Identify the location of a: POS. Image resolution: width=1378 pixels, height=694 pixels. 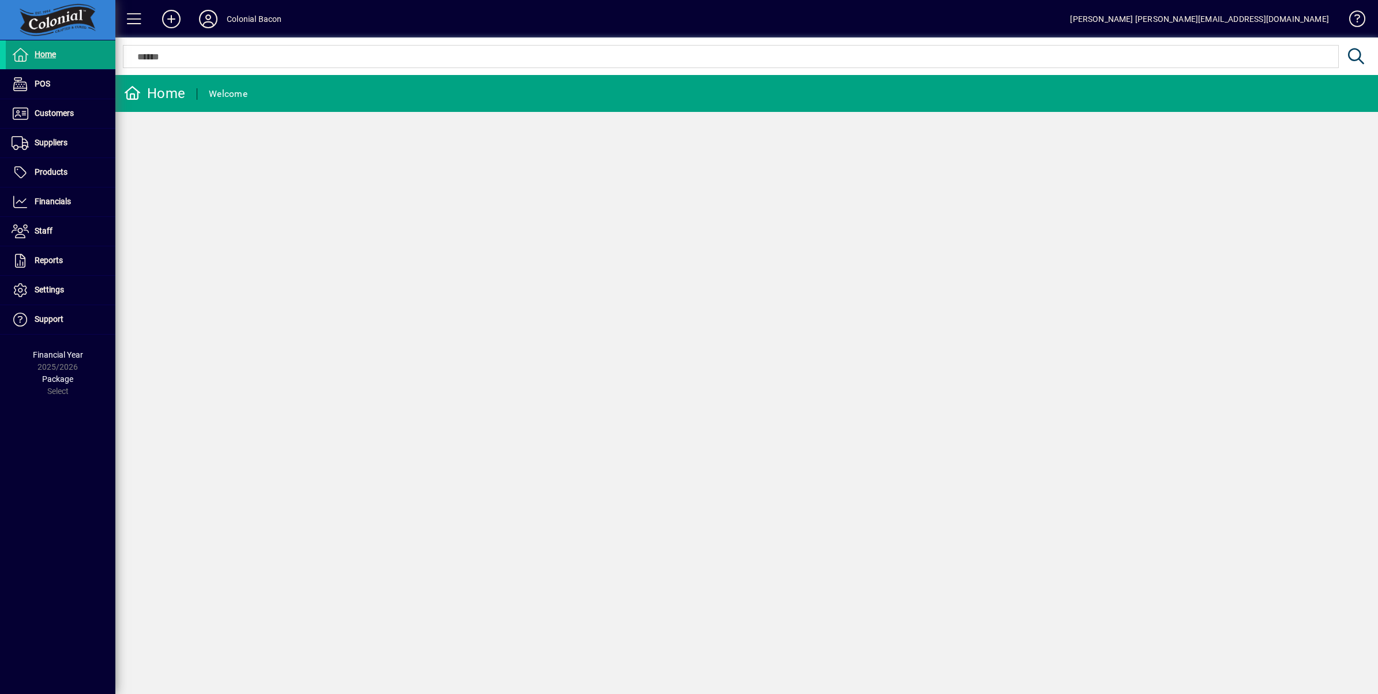
(61, 84).